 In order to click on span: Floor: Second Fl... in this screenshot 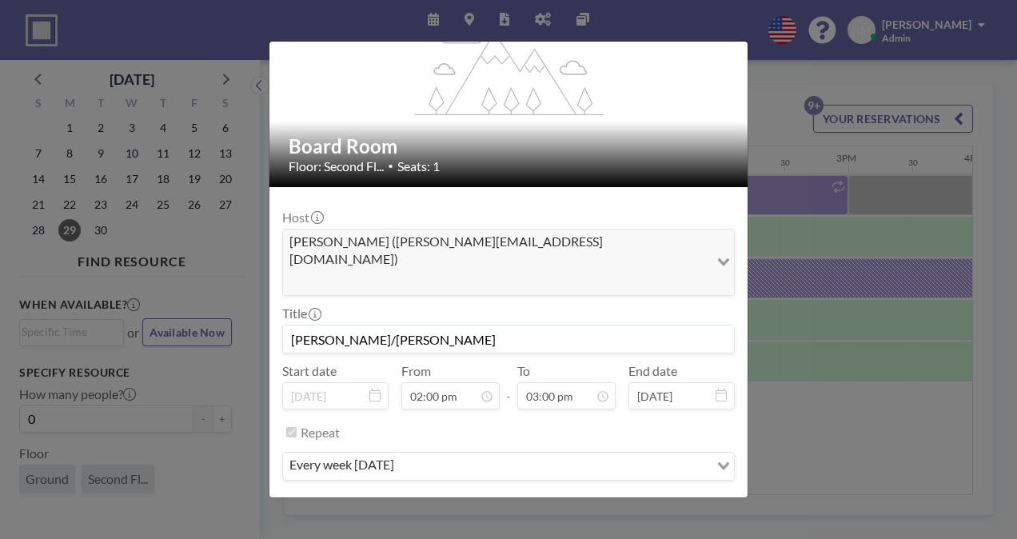, I will do `click(336, 166)`.